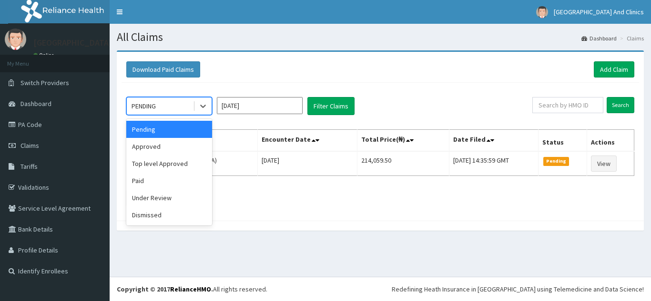  What do you see at coordinates (45, 83) in the screenshot?
I see `span: Switch Providers` at bounding box center [45, 83].